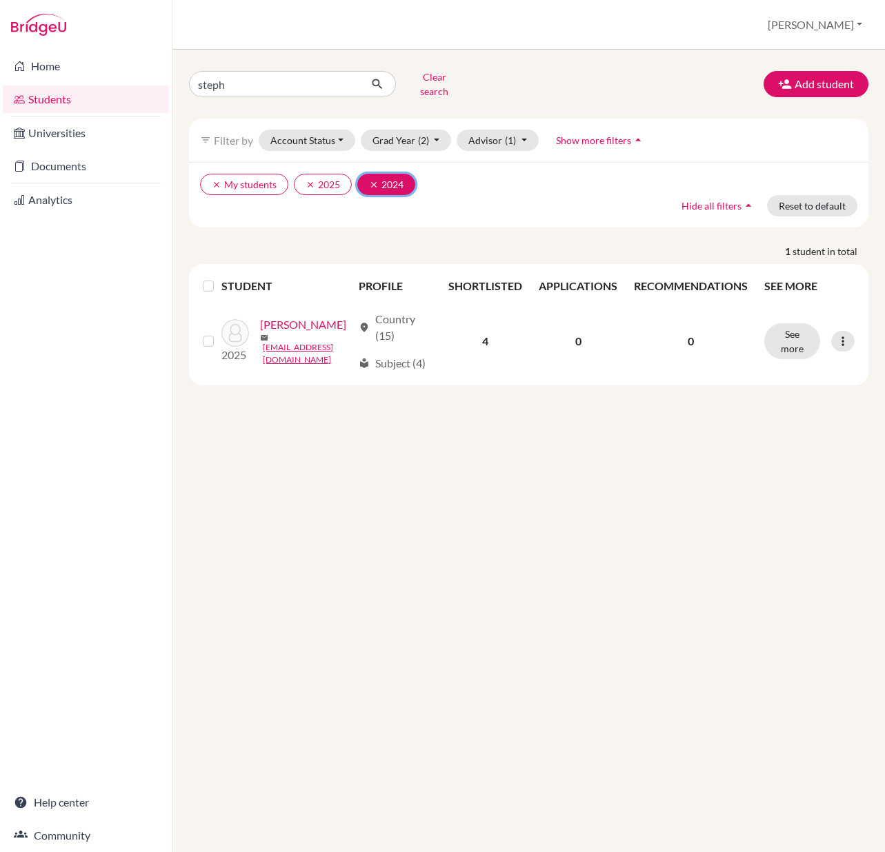 The image size is (885, 852). Describe the element at coordinates (85, 200) in the screenshot. I see `a: Analytics` at that location.